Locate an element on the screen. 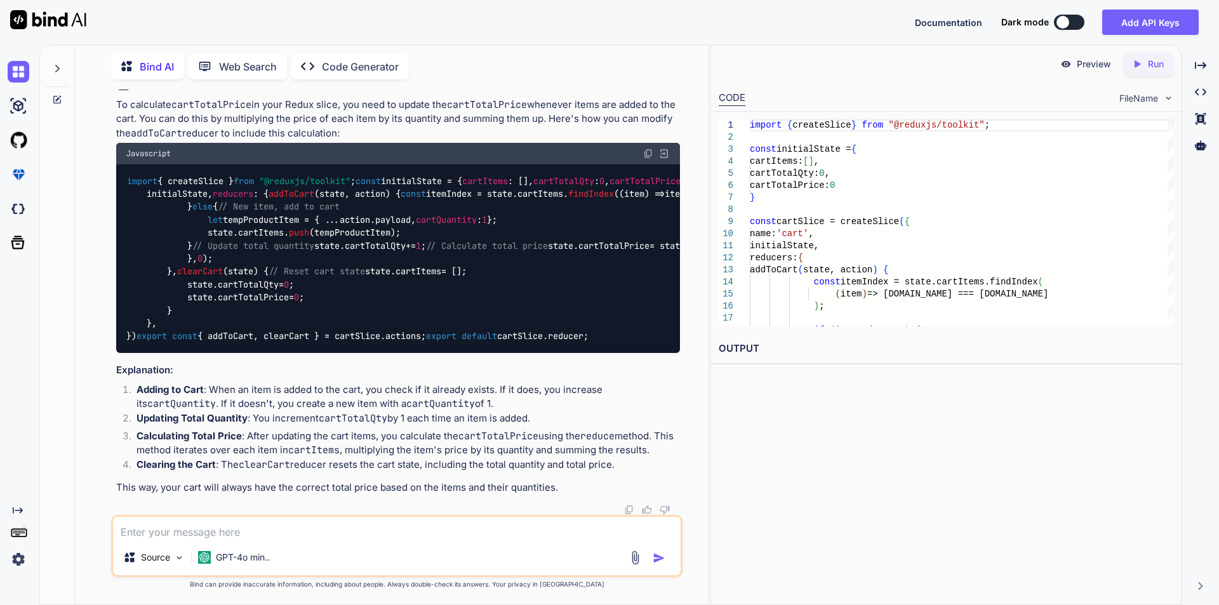 This screenshot has height=605, width=1219. img: Pick Models is located at coordinates (179, 558).